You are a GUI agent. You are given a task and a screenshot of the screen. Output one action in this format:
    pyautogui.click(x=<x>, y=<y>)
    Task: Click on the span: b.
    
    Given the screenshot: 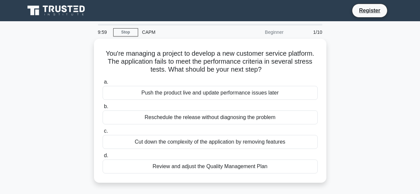 What is the action you would take?
    pyautogui.click(x=106, y=106)
    